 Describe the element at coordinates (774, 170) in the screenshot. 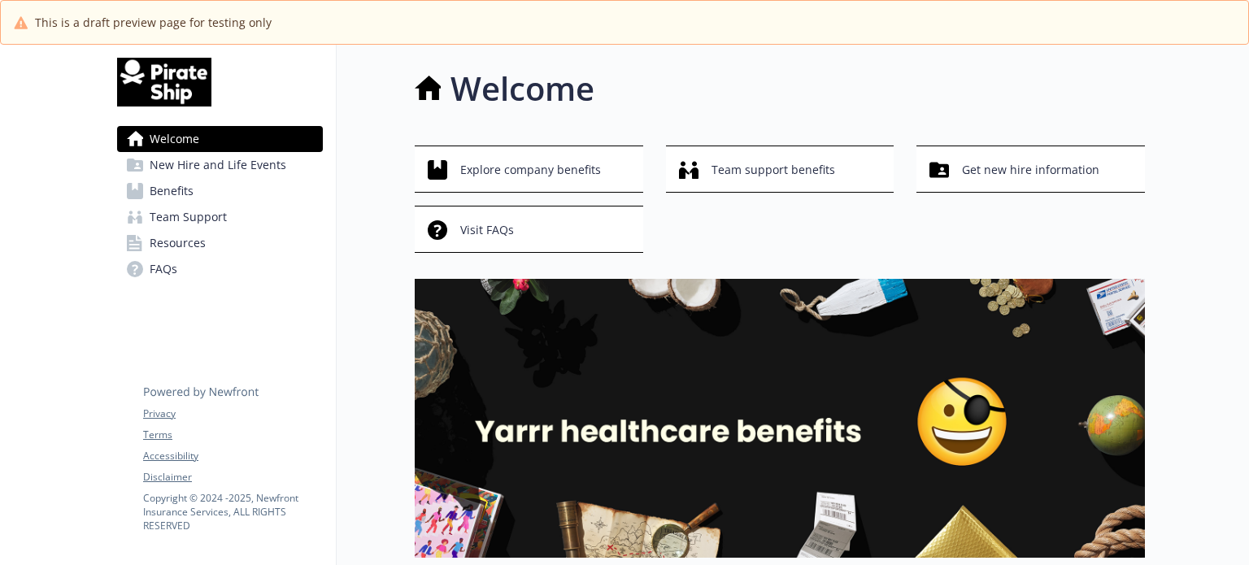

I see `span: Team support benefits` at that location.